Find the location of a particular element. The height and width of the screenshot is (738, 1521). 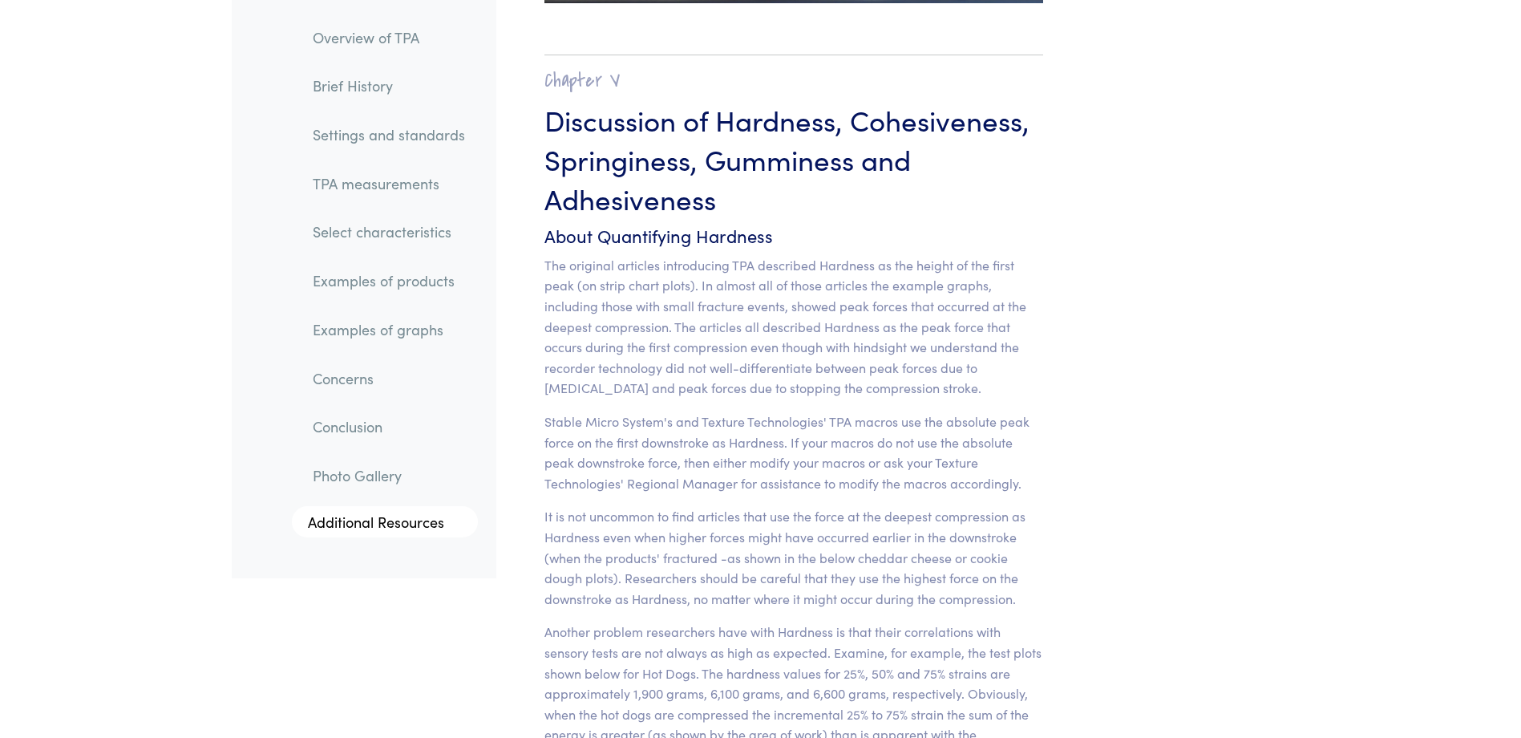

p: It is not uncommon to find articles that use the force at the deepest compression as Hardness eve... is located at coordinates (794, 557).